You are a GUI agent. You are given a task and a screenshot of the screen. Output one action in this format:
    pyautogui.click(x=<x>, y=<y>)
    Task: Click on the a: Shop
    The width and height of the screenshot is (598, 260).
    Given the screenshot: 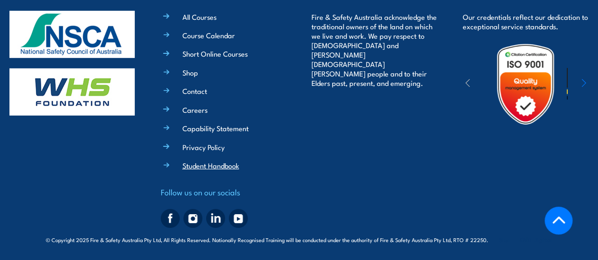 What is the action you would take?
    pyautogui.click(x=190, y=72)
    